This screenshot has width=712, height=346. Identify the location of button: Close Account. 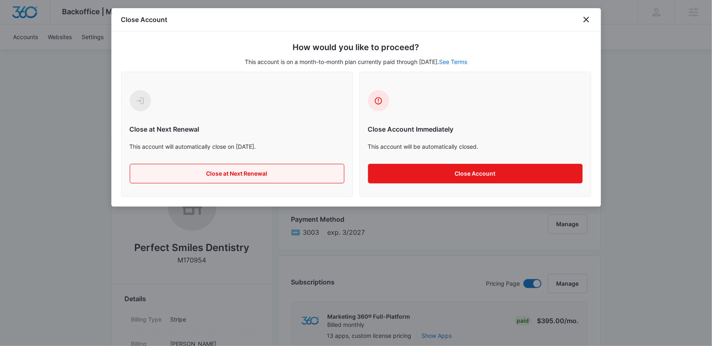
(475, 174).